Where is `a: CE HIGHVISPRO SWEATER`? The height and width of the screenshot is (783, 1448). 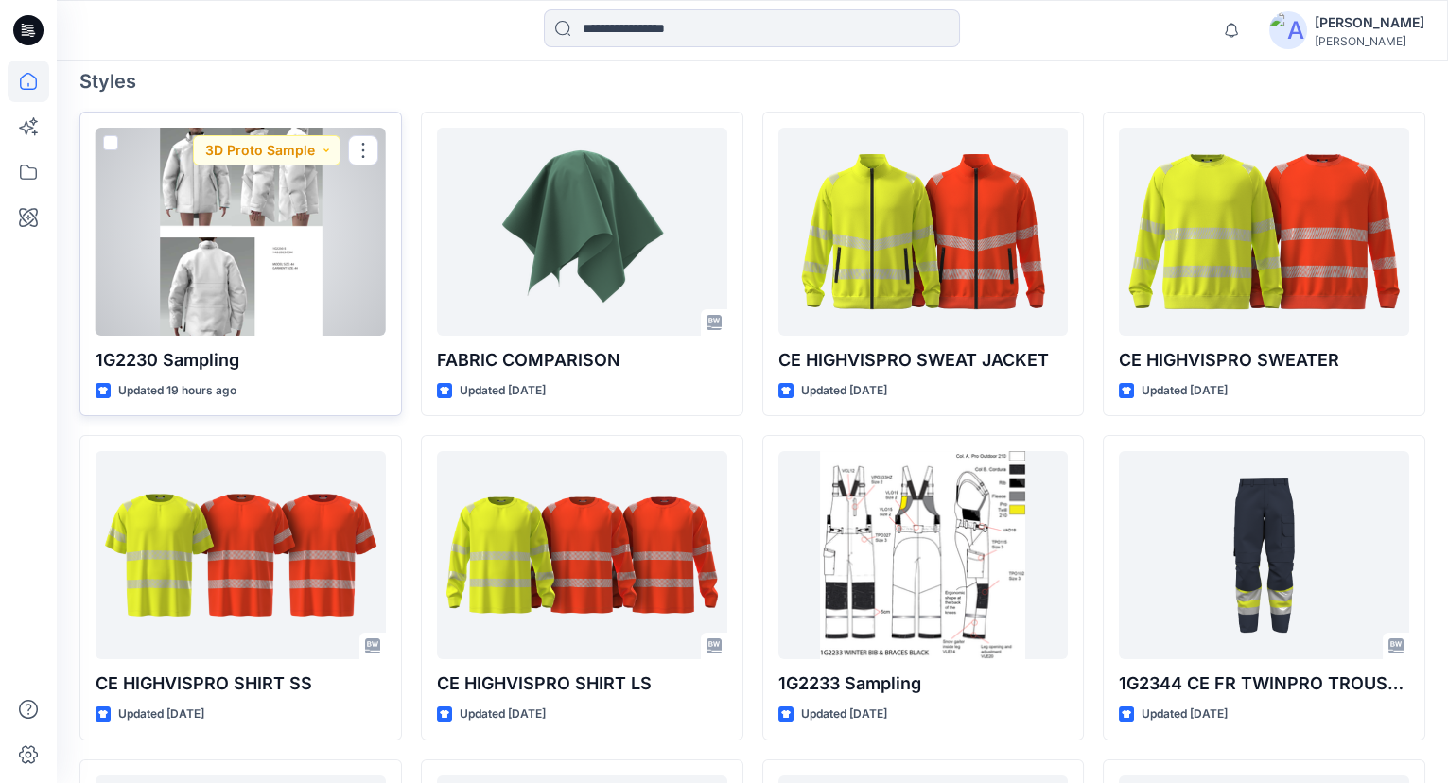 a: CE HIGHVISPRO SWEATER is located at coordinates (1264, 232).